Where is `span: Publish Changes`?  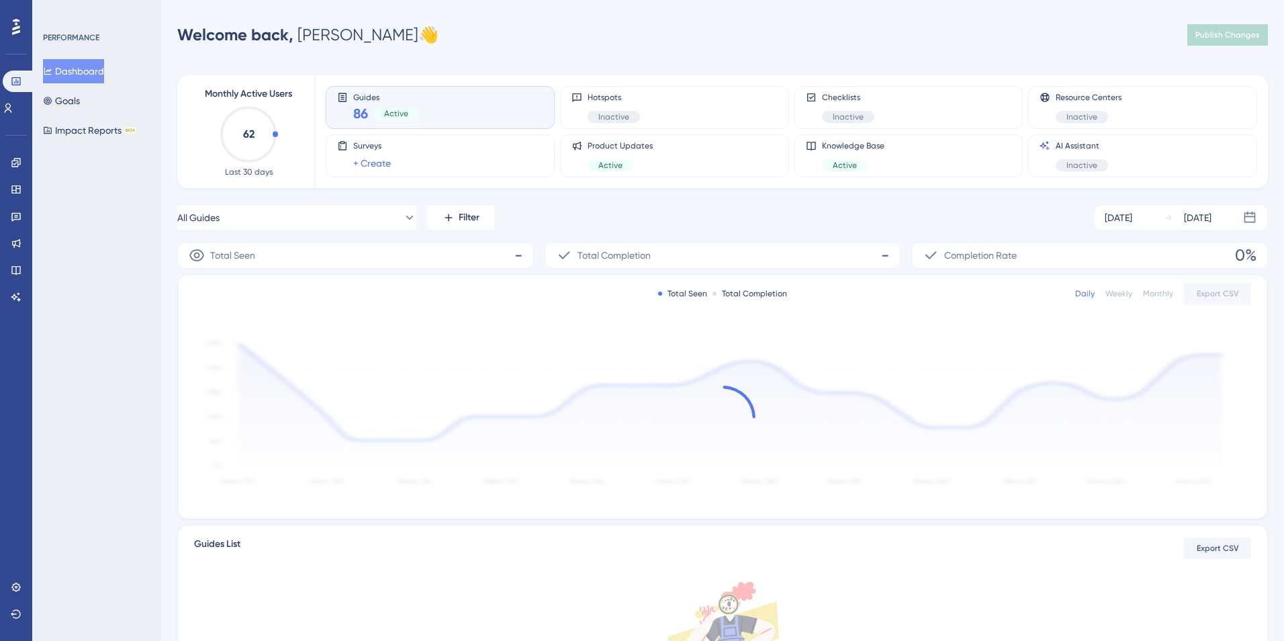
span: Publish Changes is located at coordinates (1228, 35).